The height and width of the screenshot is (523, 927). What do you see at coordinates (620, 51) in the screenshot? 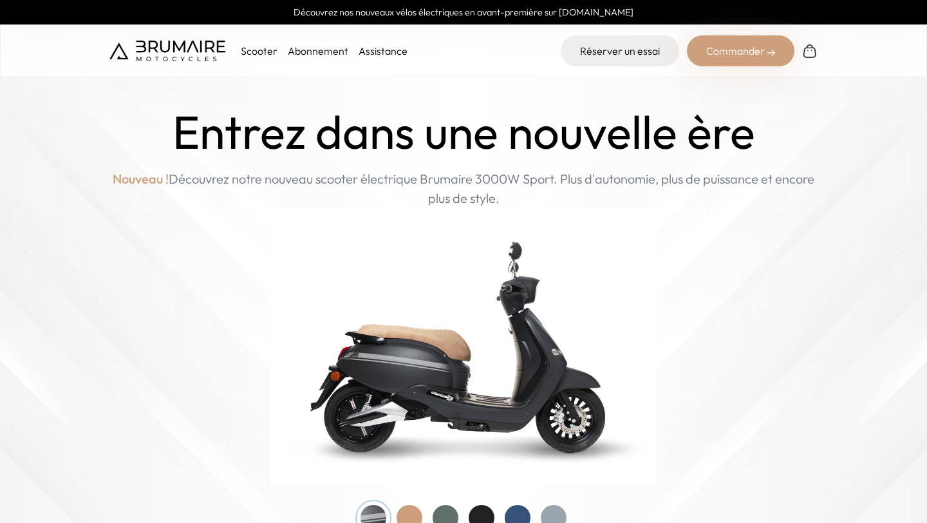
I see `a: Réserver un essai` at bounding box center [620, 51].